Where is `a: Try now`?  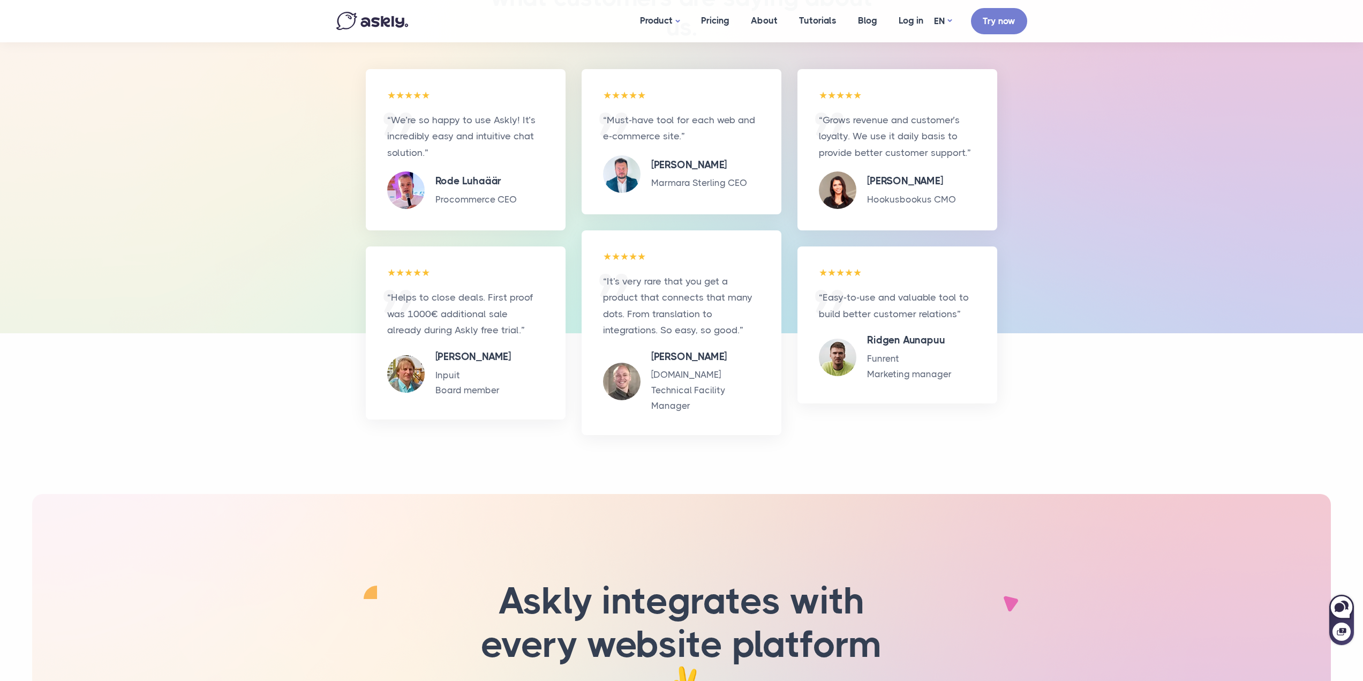
a: Try now is located at coordinates (999, 21).